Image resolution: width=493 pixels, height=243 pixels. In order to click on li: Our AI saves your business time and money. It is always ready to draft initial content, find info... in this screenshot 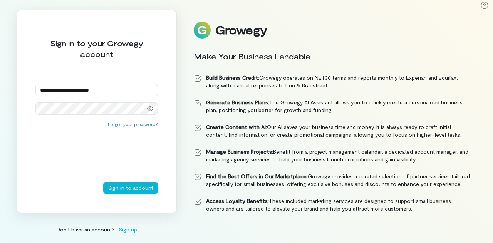, I will do `click(332, 131)`.